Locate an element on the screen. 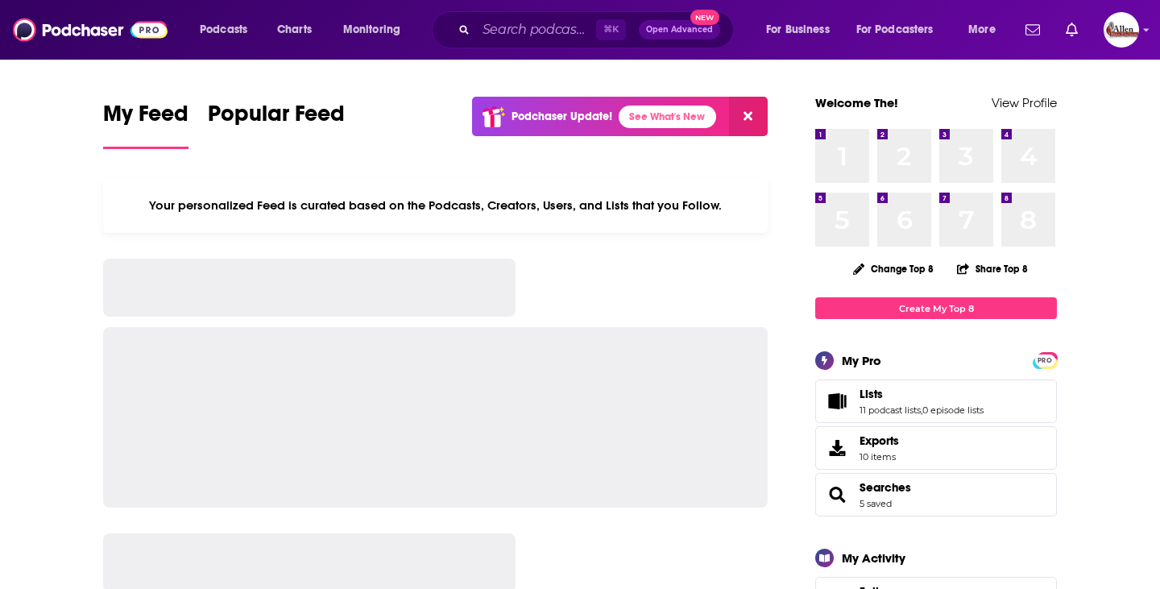 Image resolution: width=1160 pixels, height=589 pixels. button: Show profile menu is located at coordinates (1121, 30).